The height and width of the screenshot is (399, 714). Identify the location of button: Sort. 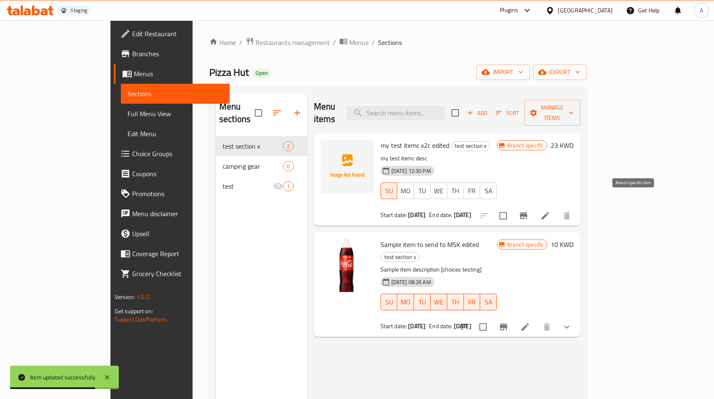
(507, 113).